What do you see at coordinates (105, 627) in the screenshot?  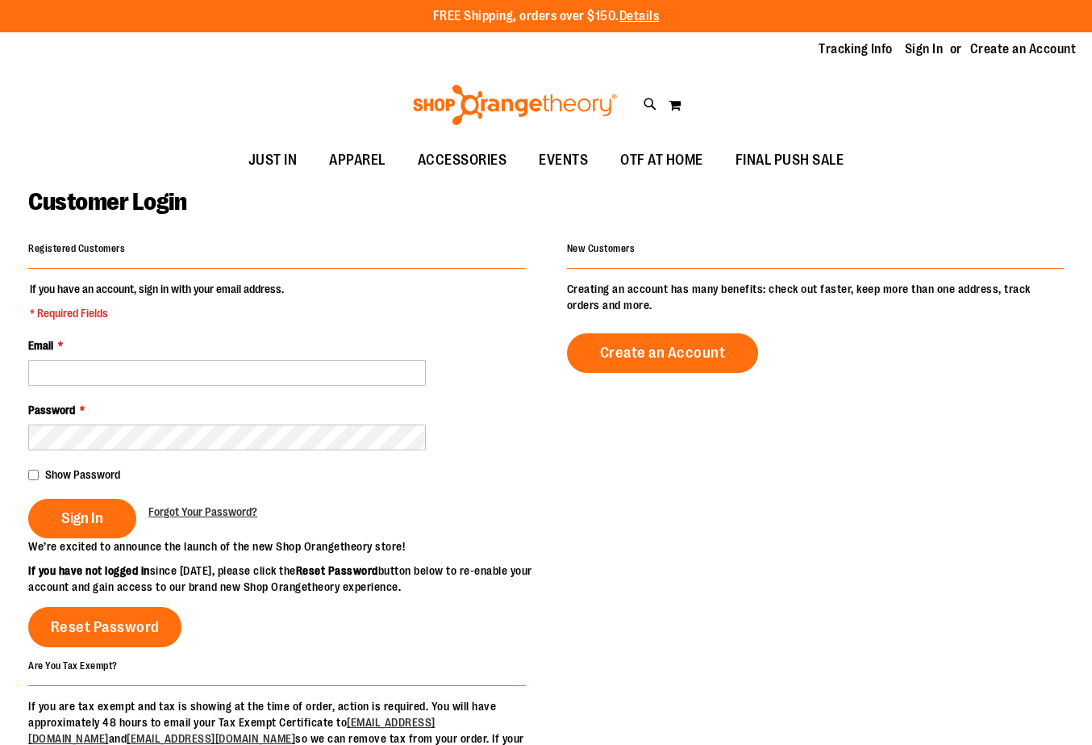 I see `a: Reset Password` at bounding box center [105, 627].